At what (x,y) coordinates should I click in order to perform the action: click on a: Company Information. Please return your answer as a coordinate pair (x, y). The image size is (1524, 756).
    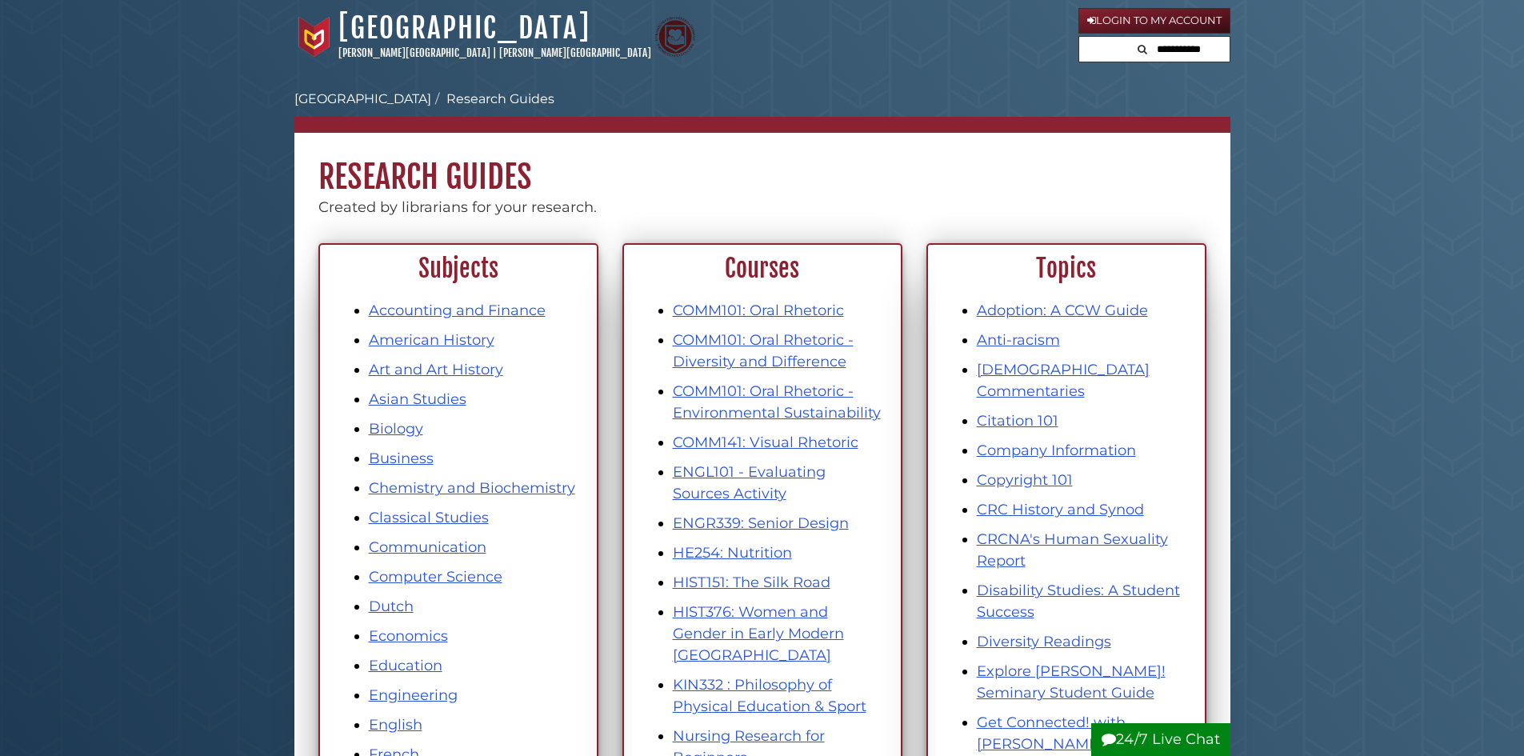
    Looking at the image, I should click on (1056, 450).